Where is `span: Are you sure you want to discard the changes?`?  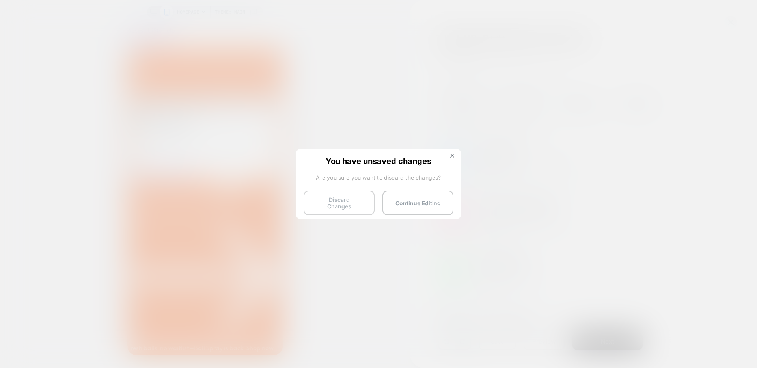 span: Are you sure you want to discard the changes? is located at coordinates (379, 178).